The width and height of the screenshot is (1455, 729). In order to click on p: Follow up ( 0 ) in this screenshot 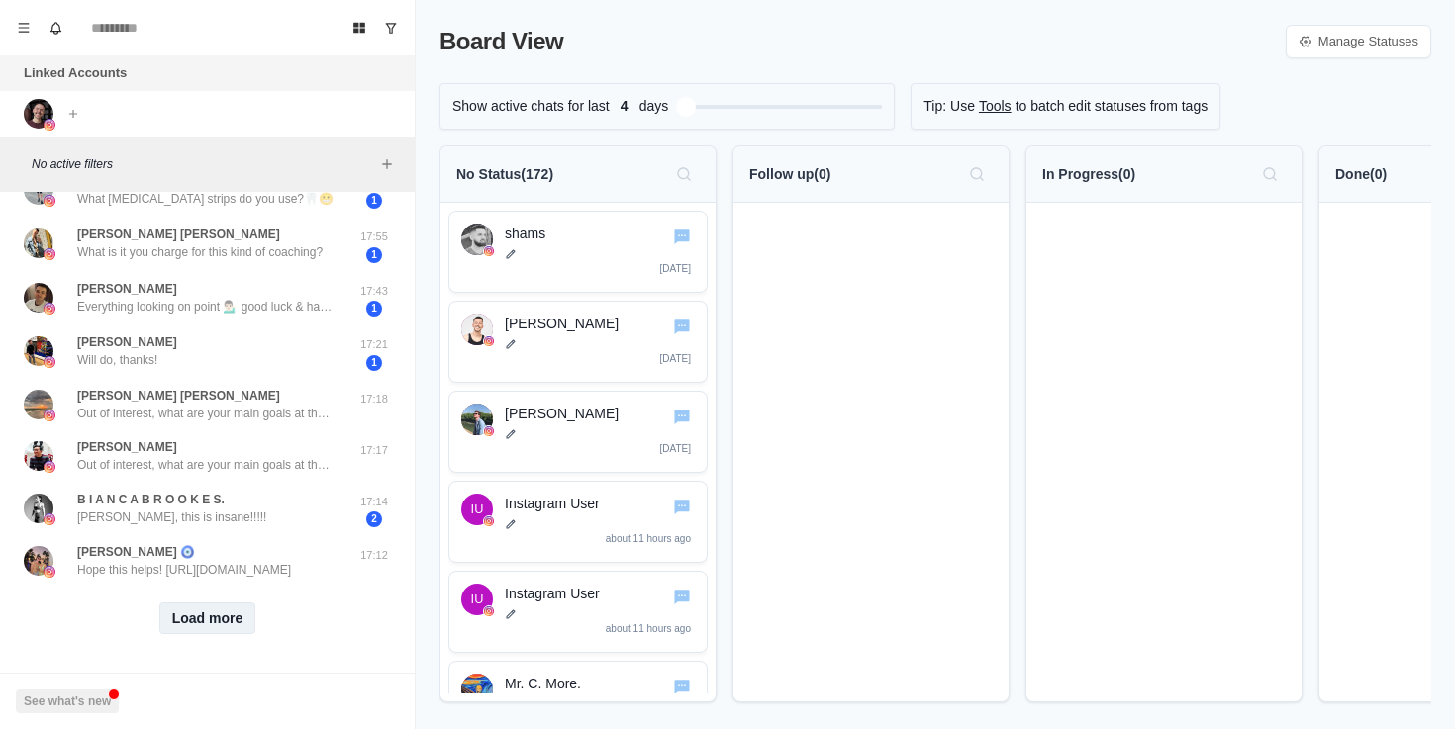, I will do `click(790, 174)`.